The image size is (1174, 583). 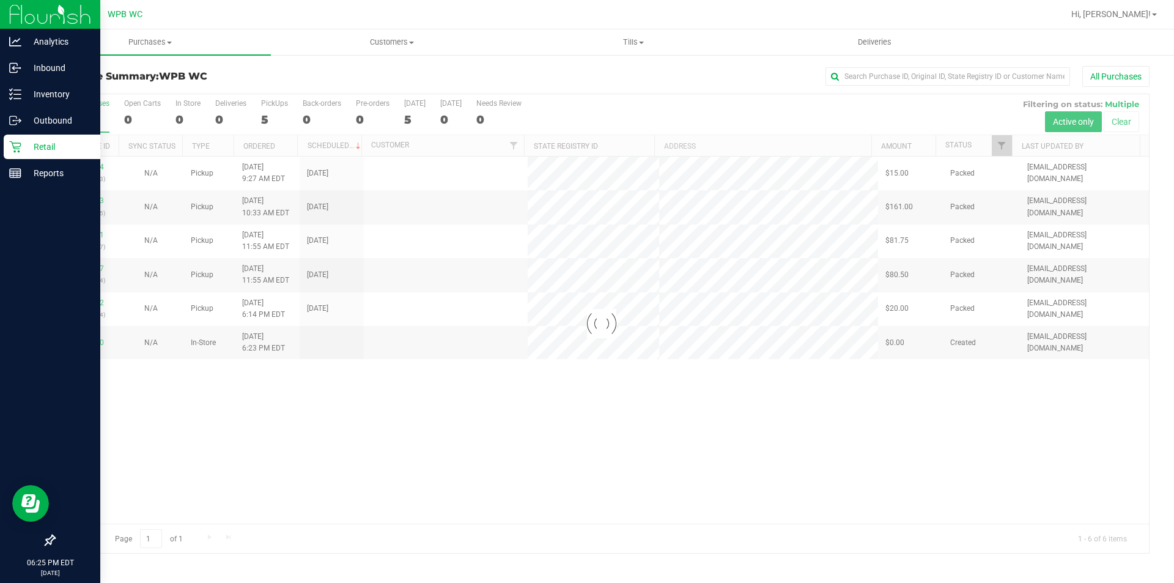 What do you see at coordinates (15, 68) in the screenshot?
I see `inline-svg: Inbound` at bounding box center [15, 68].